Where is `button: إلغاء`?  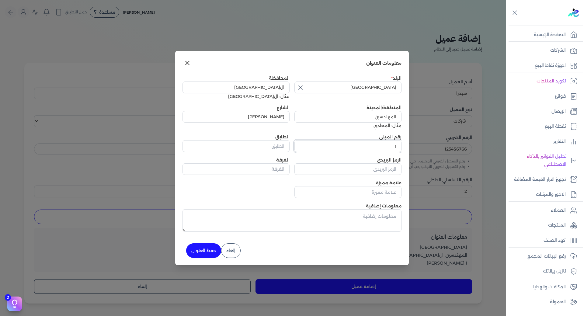 button: إلغاء is located at coordinates (231, 250).